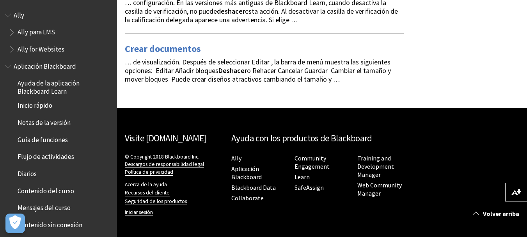 Image resolution: width=527 pixels, height=237 pixels. Describe the element at coordinates (379, 189) in the screenshot. I see `a: Web Community Manager` at that location.